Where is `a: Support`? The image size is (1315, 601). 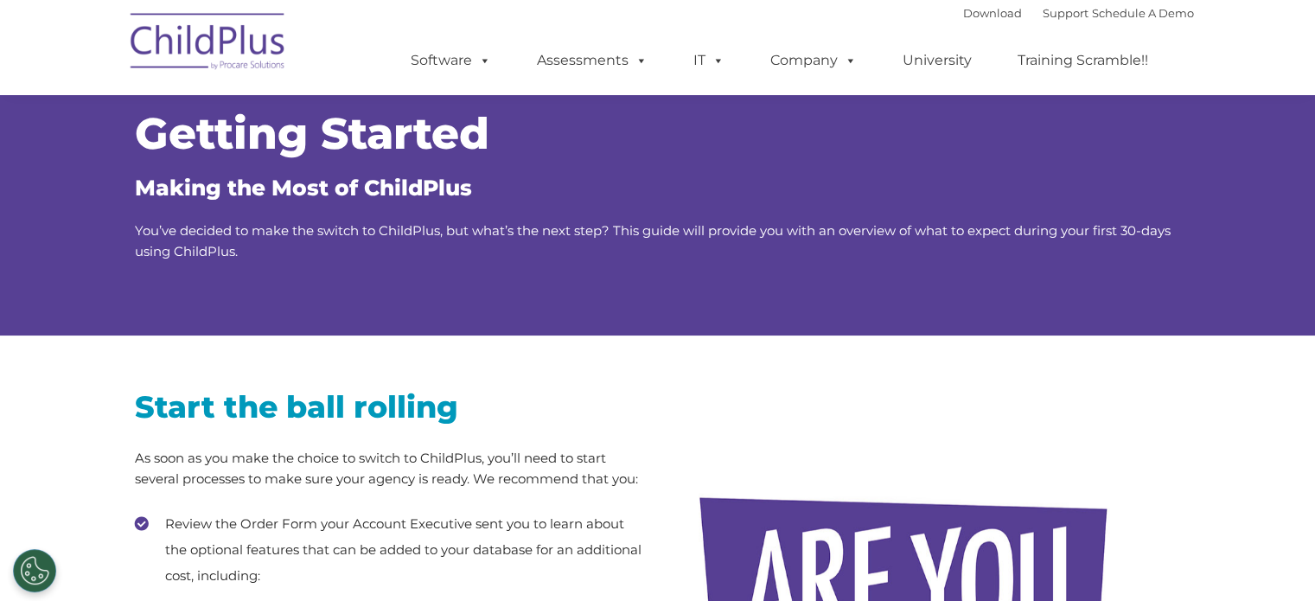
a: Support is located at coordinates (1065, 13).